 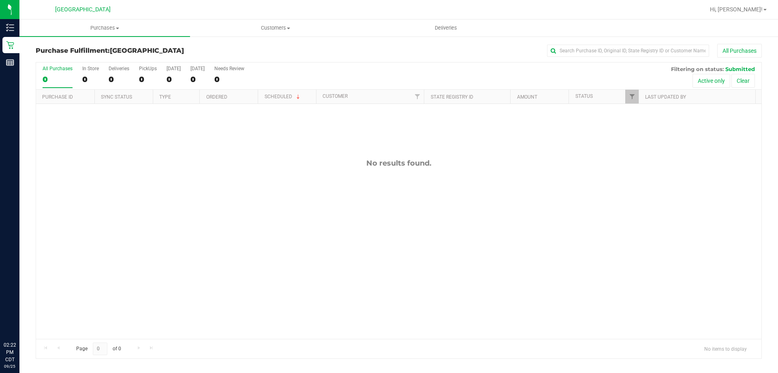 What do you see at coordinates (165, 97) in the screenshot?
I see `a: Type` at bounding box center [165, 97].